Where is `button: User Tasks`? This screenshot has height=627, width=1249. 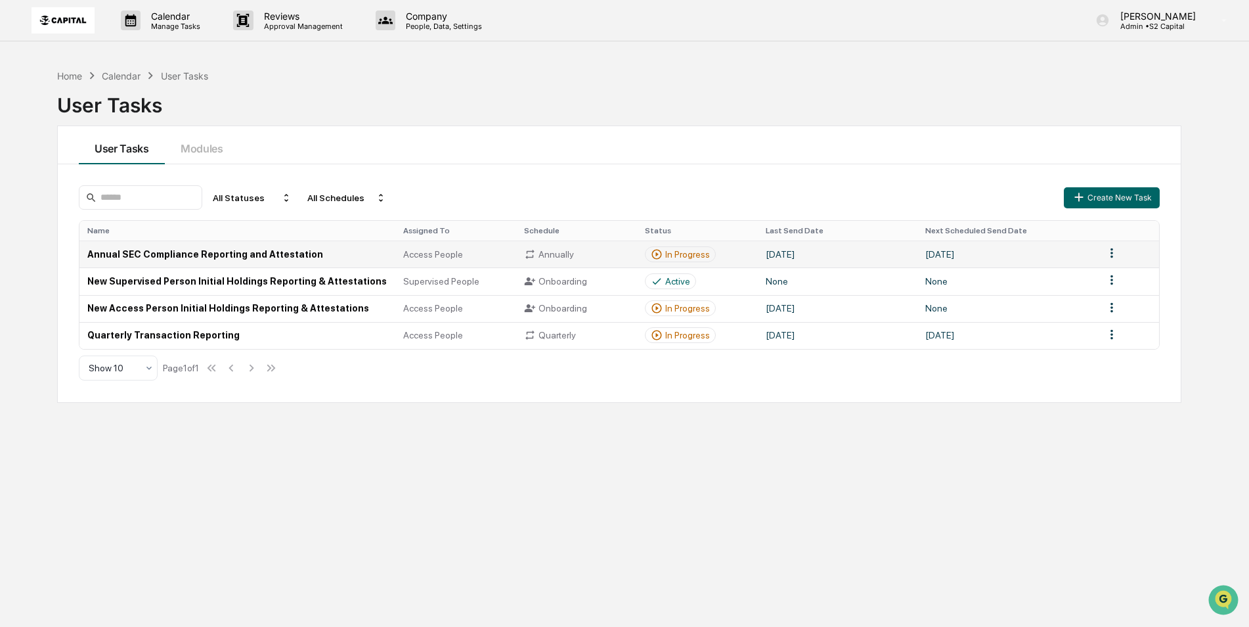 button: User Tasks is located at coordinates (122, 145).